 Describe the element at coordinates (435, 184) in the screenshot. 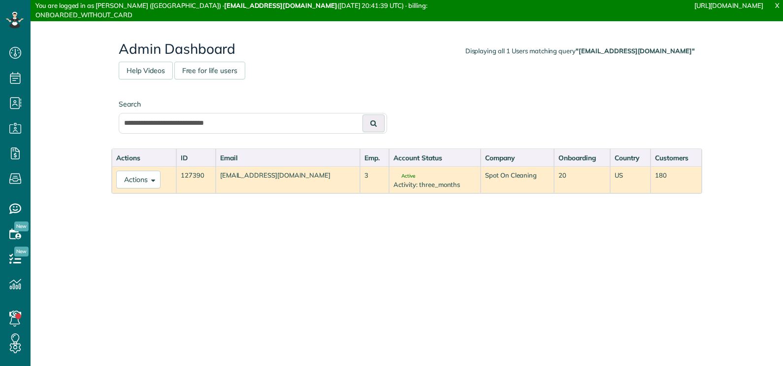

I see `div: Activity: three_months` at that location.